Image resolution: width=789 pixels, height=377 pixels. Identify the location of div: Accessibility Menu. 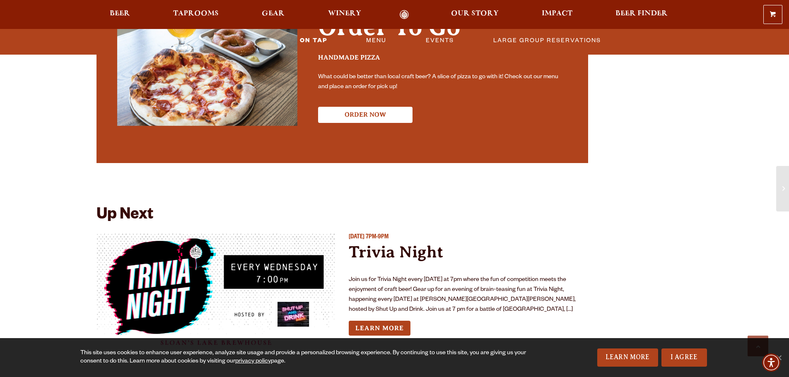
(771, 363).